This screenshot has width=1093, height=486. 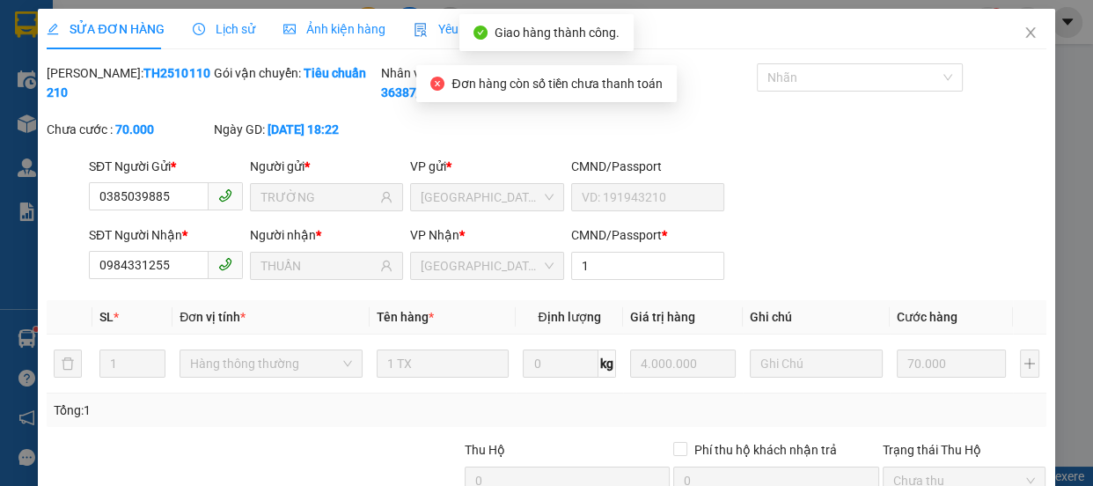 What do you see at coordinates (128, 129) in the screenshot?
I see `div: Chưa cước :` at bounding box center [128, 129].